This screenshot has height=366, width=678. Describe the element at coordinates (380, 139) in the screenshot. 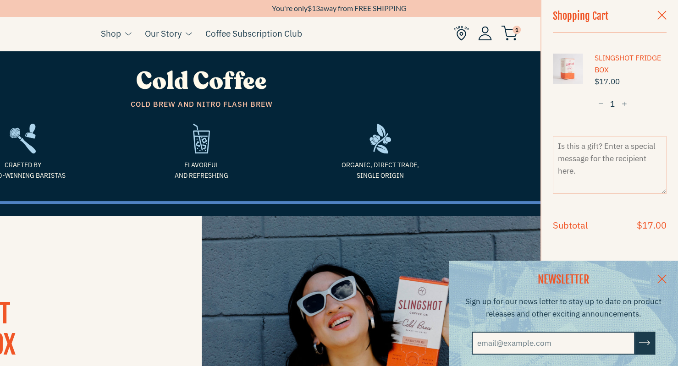

I see `img: frame-1635784469962.svg` at that location.